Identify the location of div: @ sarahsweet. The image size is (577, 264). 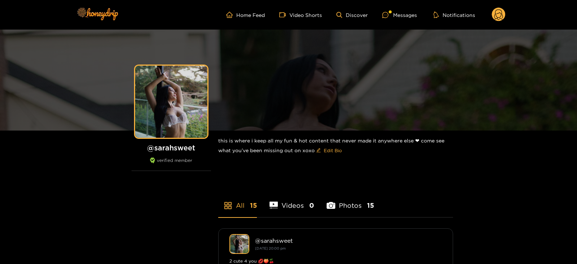
(348, 241).